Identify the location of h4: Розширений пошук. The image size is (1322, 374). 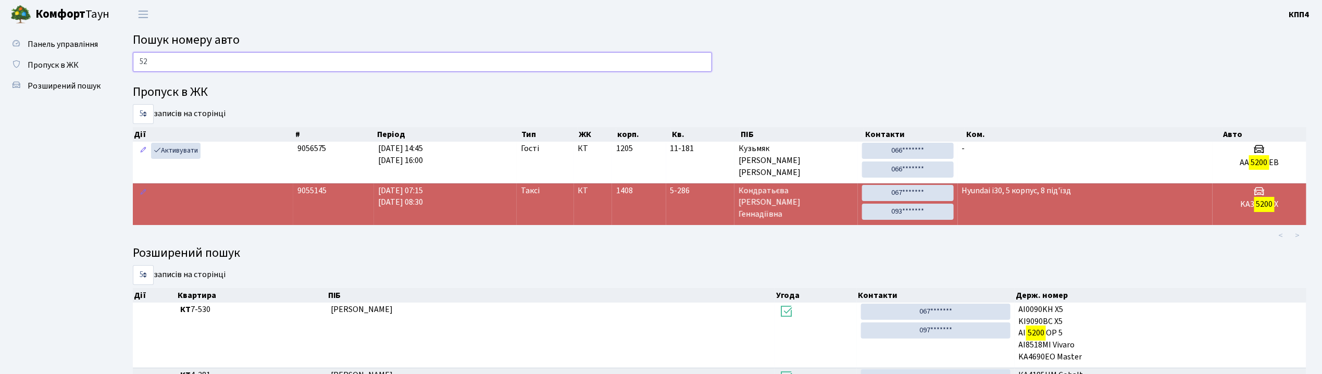
(719, 253).